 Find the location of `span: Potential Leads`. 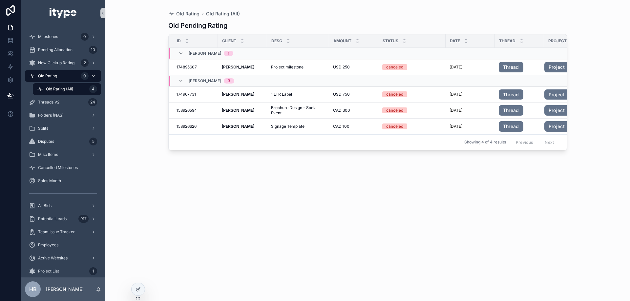

span: Potential Leads is located at coordinates (52, 219).